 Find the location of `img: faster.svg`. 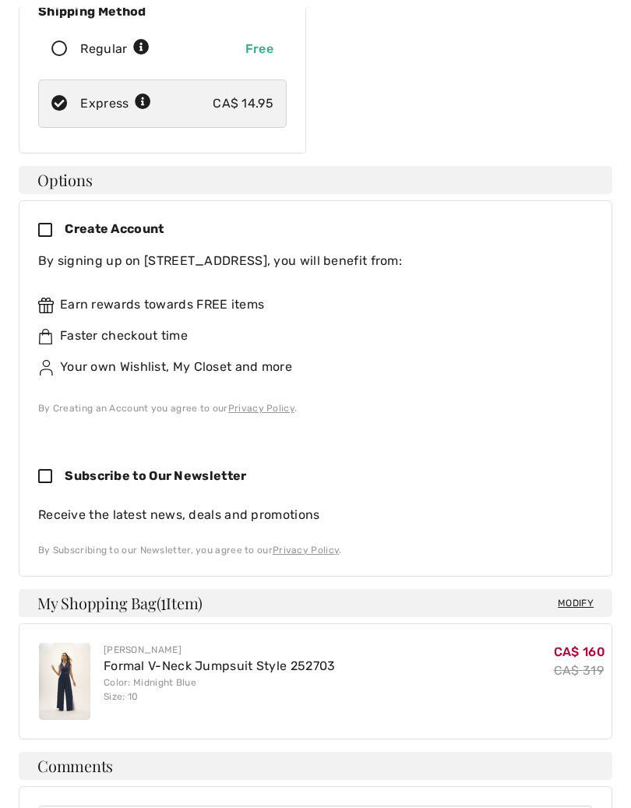

img: faster.svg is located at coordinates (46, 336).